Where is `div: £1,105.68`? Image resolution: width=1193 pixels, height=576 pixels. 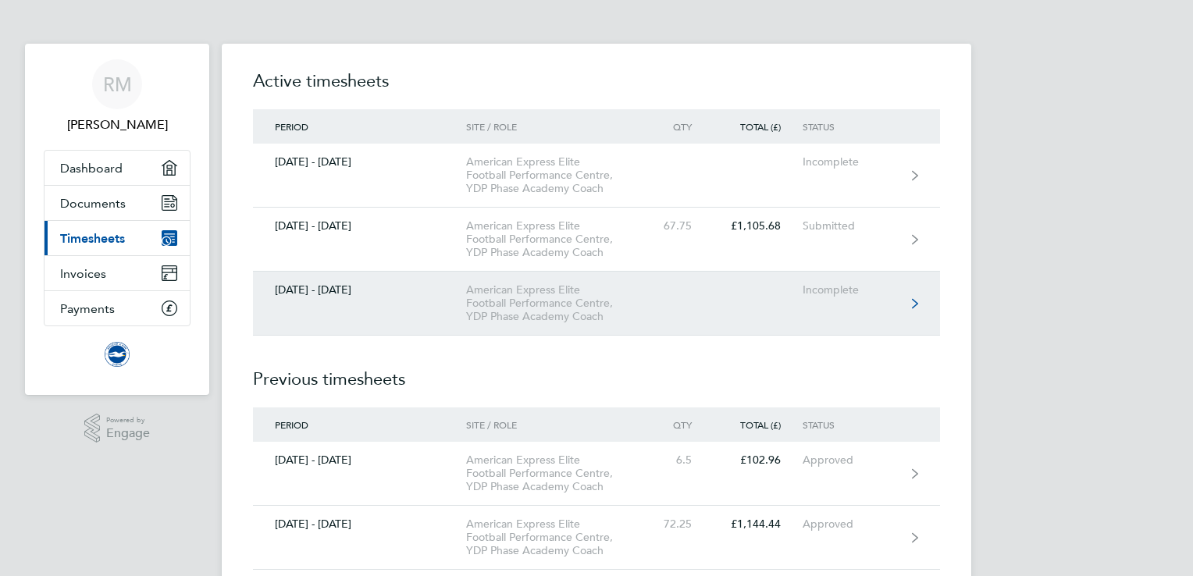 div: £1,105.68 is located at coordinates (758, 226).